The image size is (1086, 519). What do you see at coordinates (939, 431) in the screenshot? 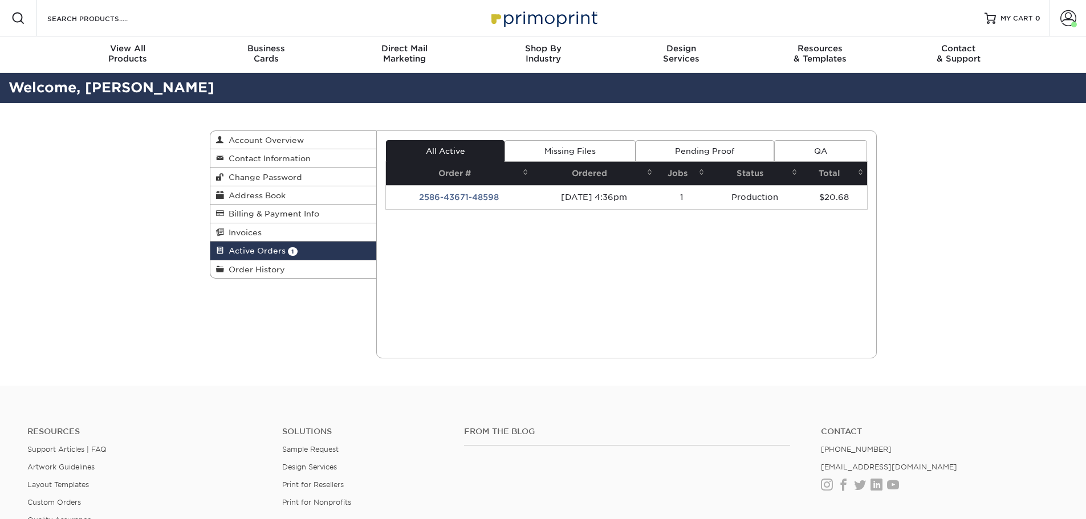
I see `h4: Contact` at bounding box center [939, 431].